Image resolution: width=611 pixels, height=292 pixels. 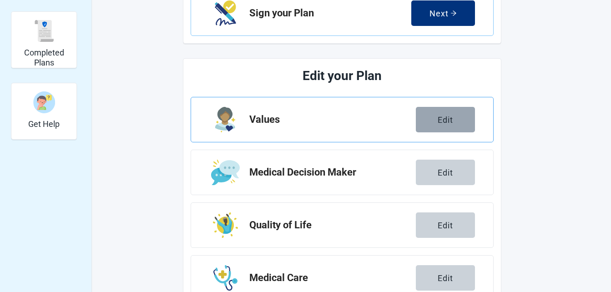 I want to click on div: Next, so click(x=443, y=13).